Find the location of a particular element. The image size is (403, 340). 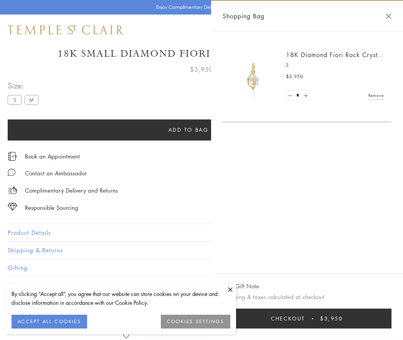

button: Add Gift Note is located at coordinates (240, 286).